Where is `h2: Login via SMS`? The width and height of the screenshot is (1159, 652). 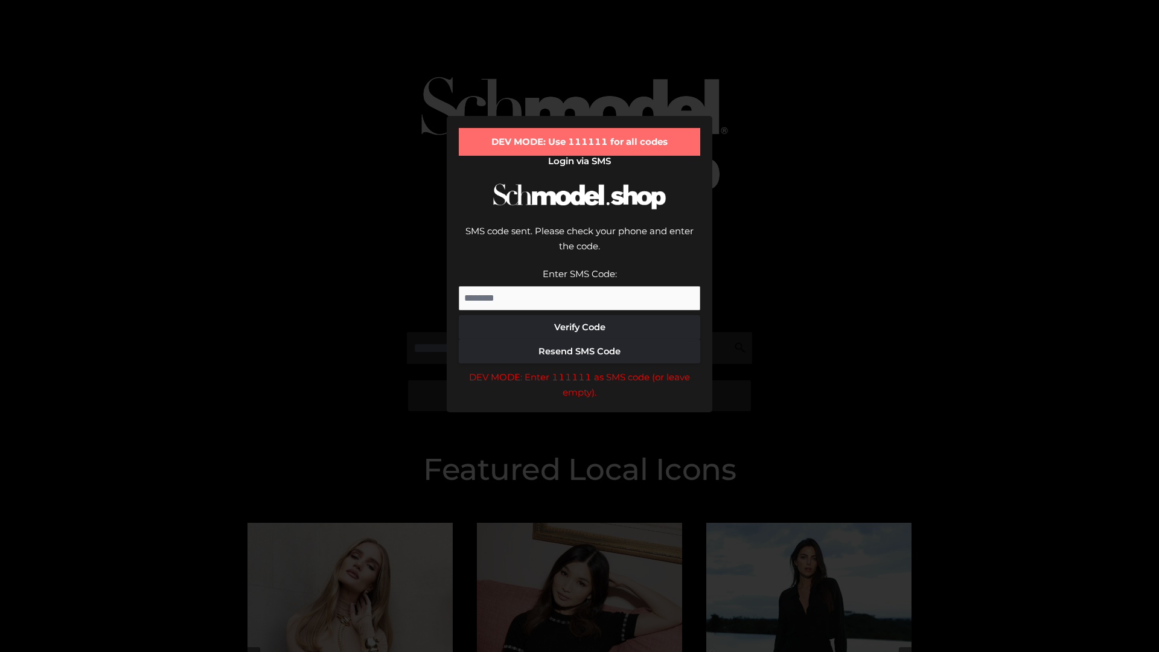 h2: Login via SMS is located at coordinates (580, 161).